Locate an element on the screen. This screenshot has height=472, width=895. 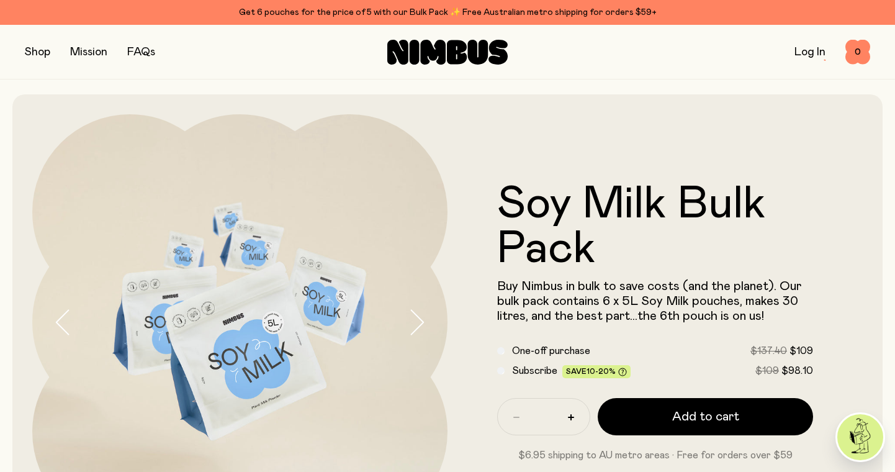
h1: Soy Milk Bulk Pack is located at coordinates (655, 226).